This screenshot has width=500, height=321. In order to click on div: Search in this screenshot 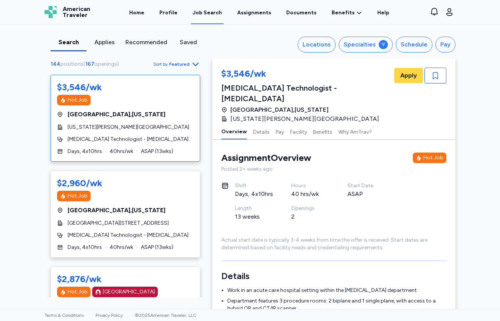, I will do `click(68, 42)`.